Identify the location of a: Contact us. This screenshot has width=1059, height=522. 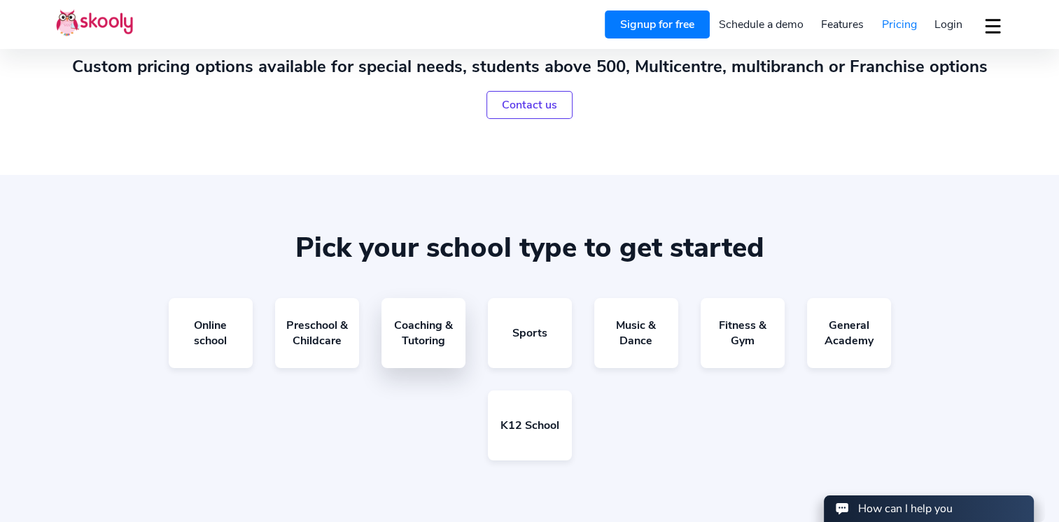
(529, 105).